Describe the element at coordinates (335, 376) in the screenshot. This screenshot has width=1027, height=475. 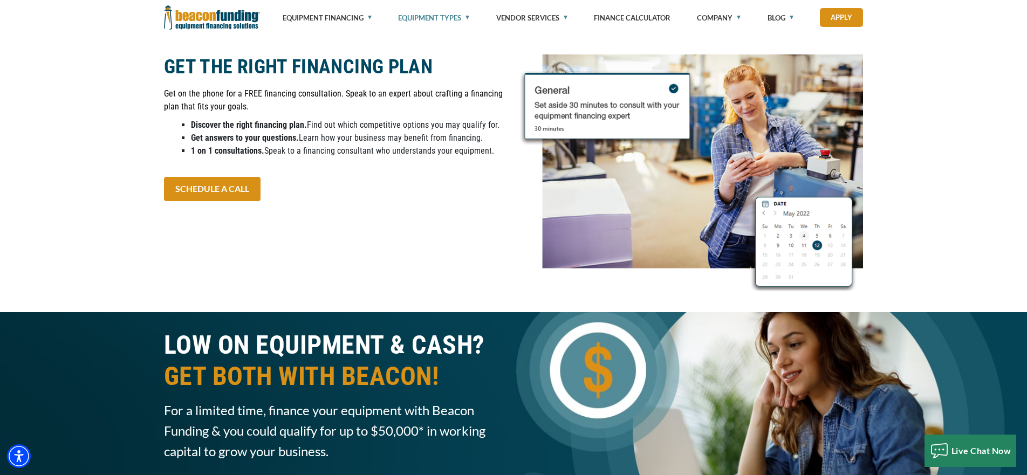
I see `span: GET BOTH WITH BEACON!` at that location.